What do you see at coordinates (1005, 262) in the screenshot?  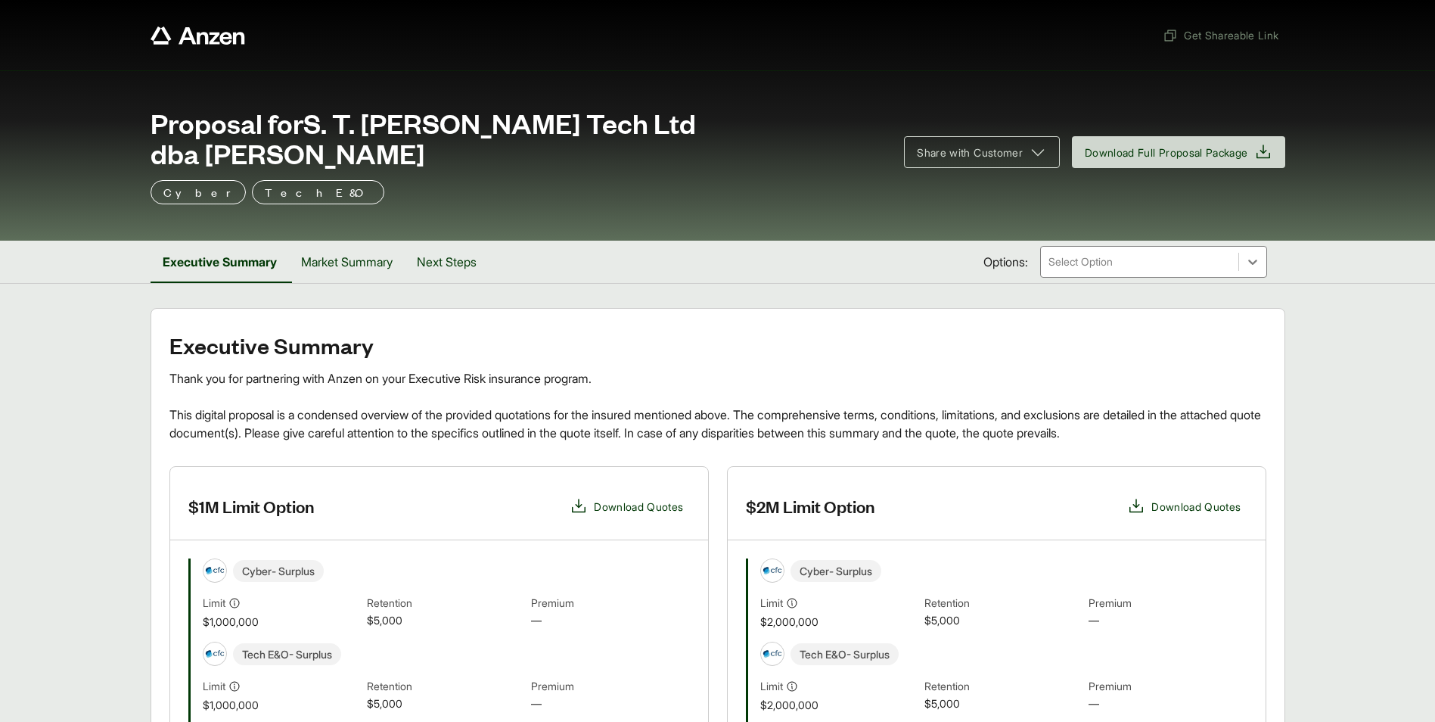 I see `span: Options:` at bounding box center [1005, 262].